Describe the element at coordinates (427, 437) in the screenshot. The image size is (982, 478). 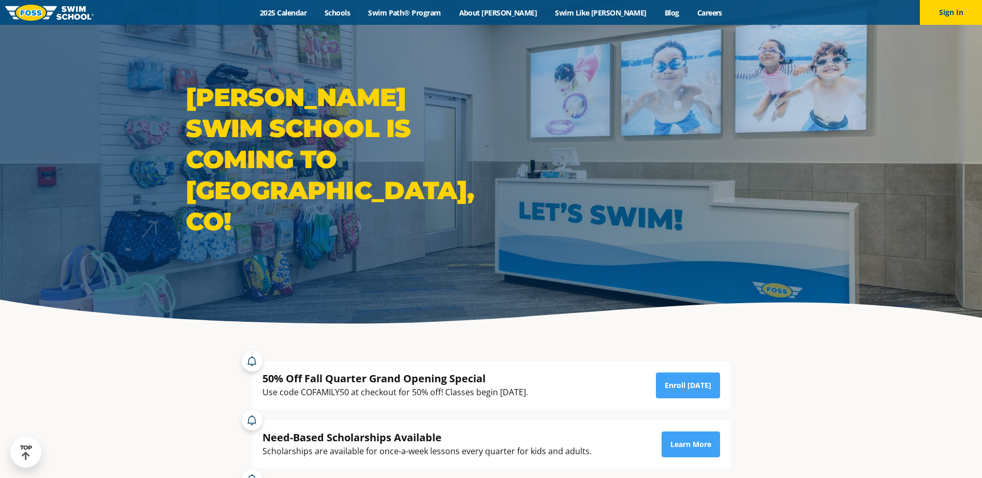
I see `div: Need-Based Scholarships Available` at that location.